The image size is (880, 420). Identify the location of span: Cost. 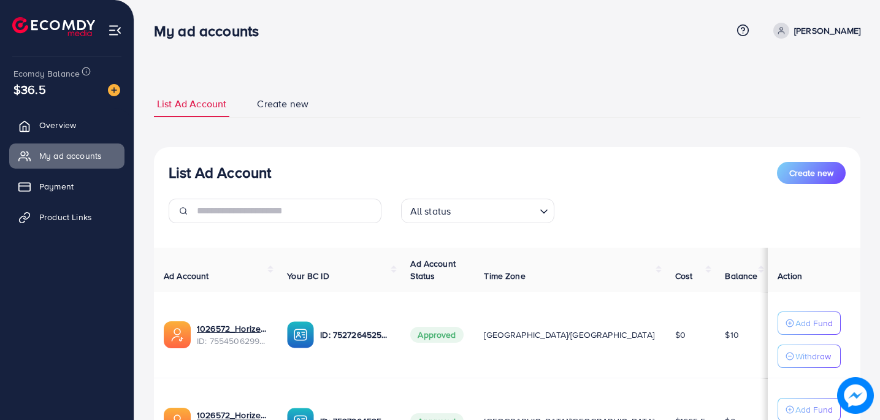
(684, 276).